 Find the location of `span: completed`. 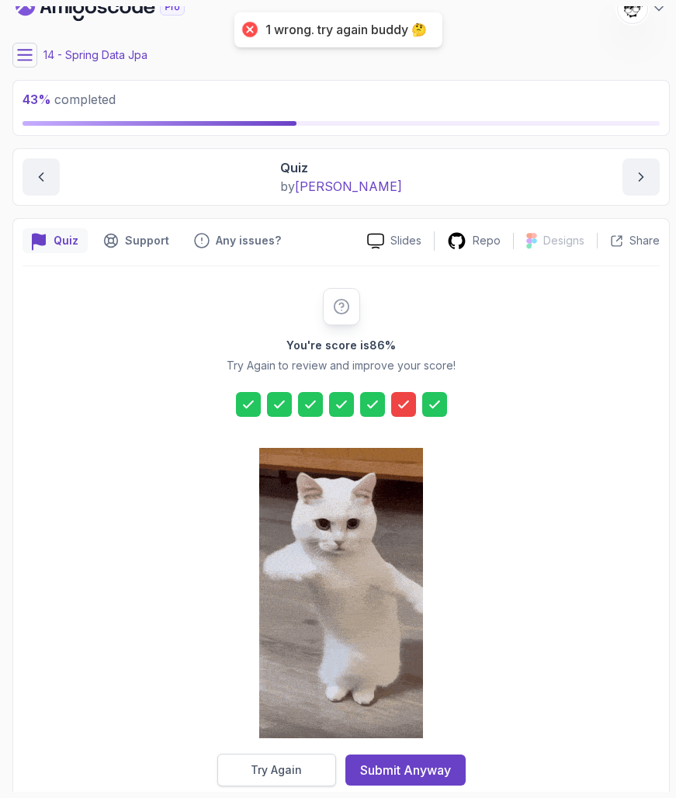

span: completed is located at coordinates (69, 99).